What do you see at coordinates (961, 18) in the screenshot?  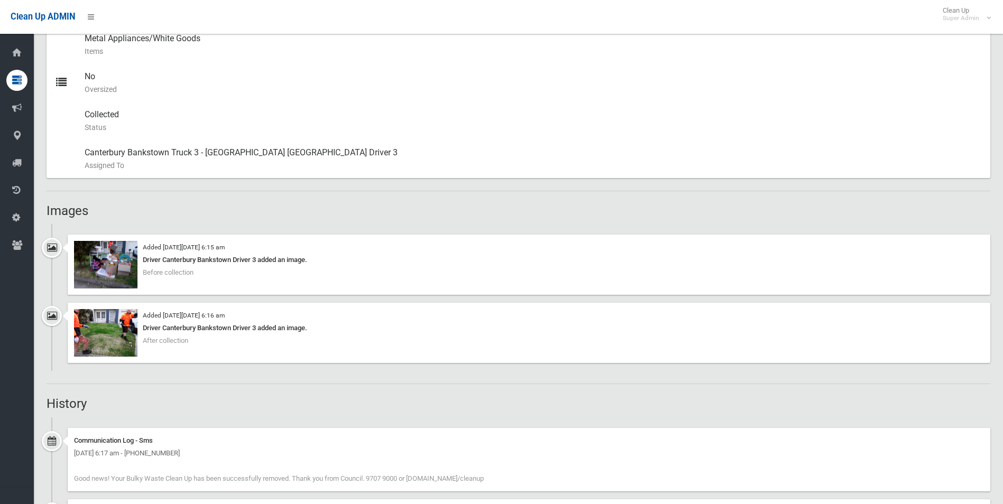 I see `small: Super Admin` at bounding box center [961, 18].